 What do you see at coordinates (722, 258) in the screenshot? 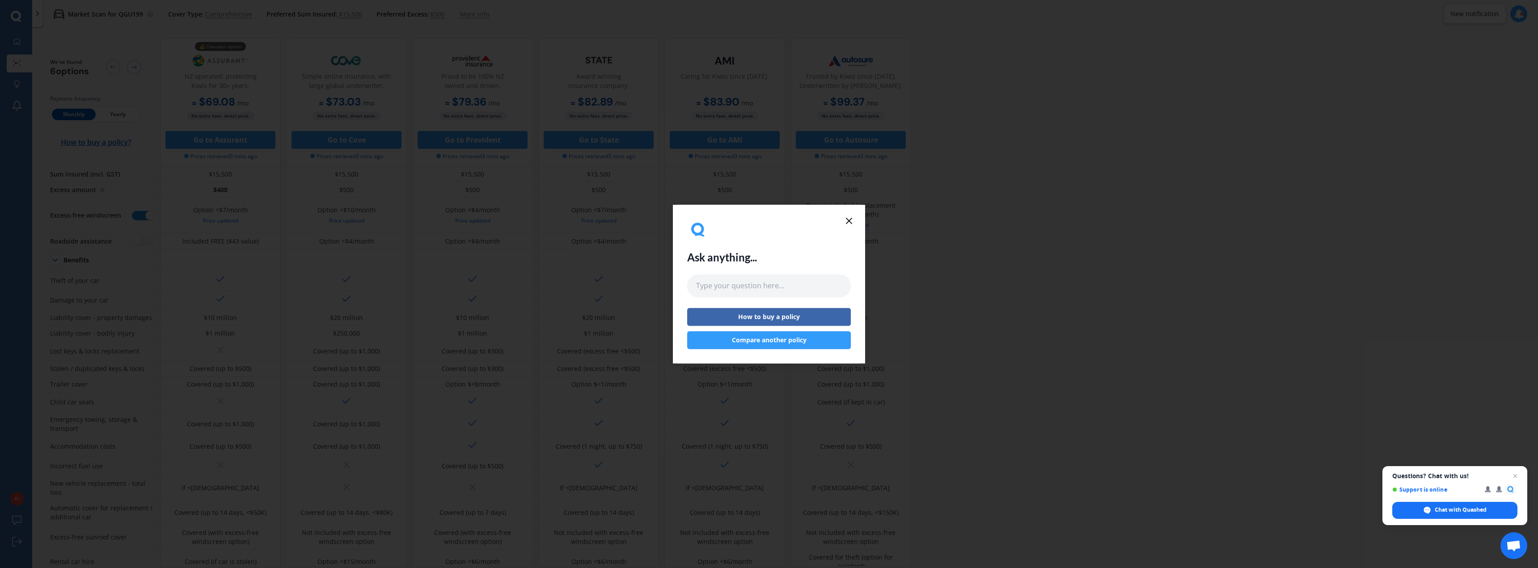
I see `h2: Ask anything...` at bounding box center [722, 258].